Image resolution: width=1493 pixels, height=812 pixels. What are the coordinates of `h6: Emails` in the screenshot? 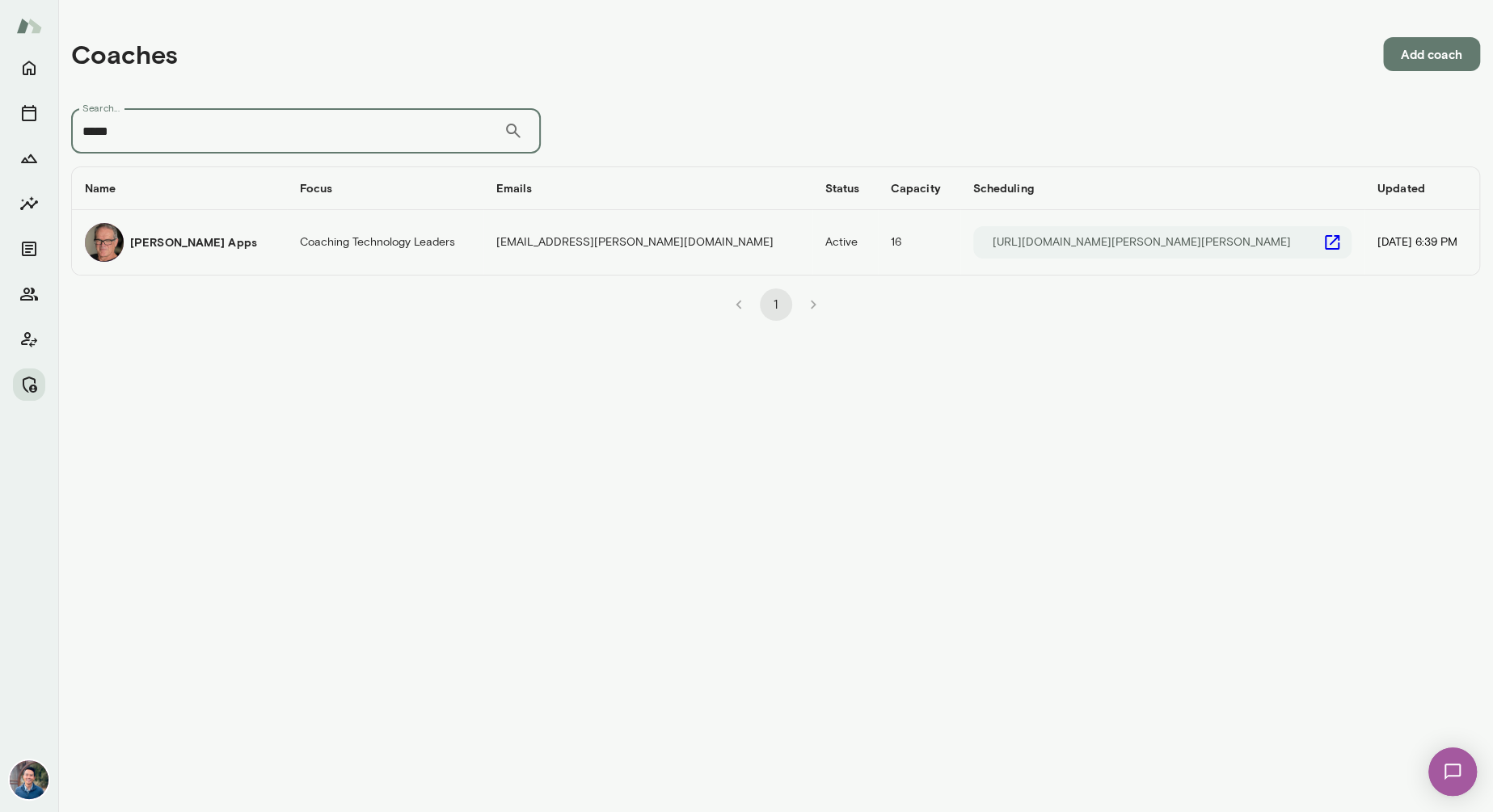 It's located at (647, 188).